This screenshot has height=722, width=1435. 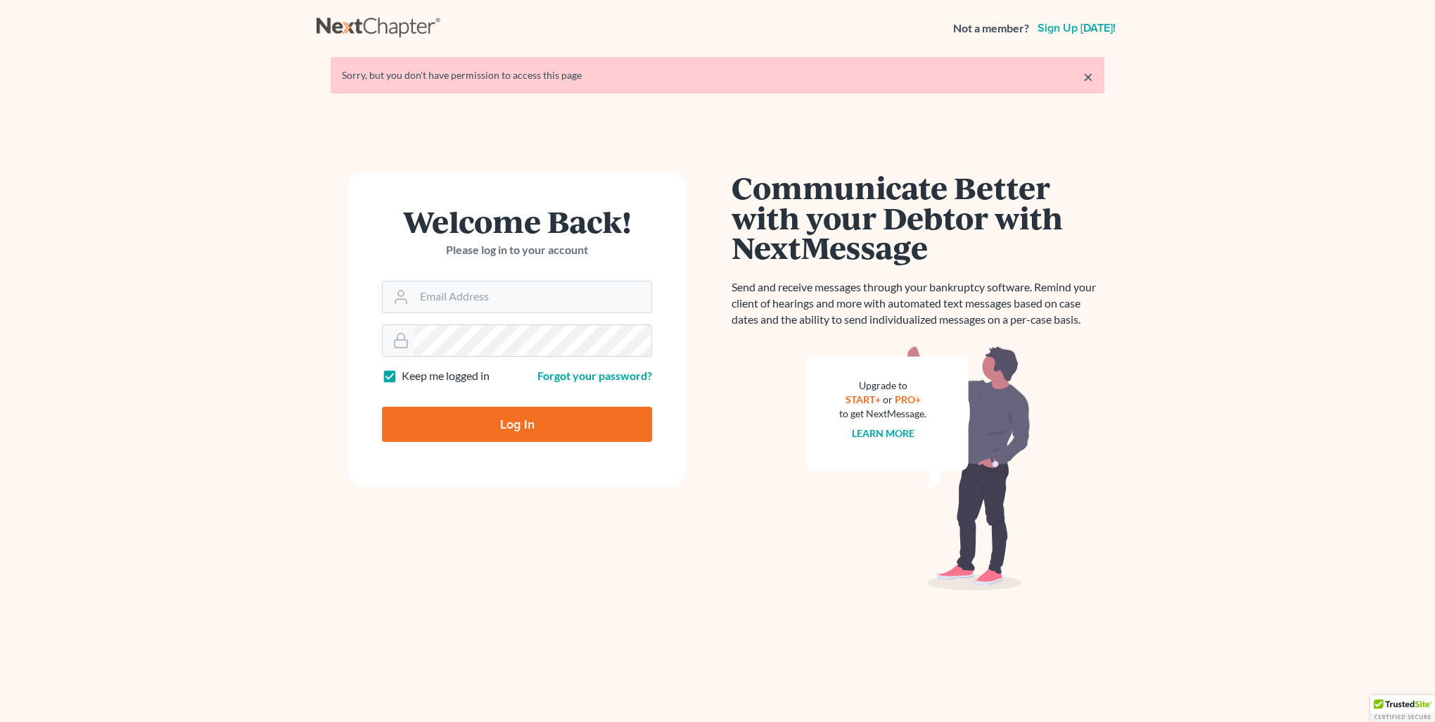 What do you see at coordinates (717, 75) in the screenshot?
I see `div: Sorry, but you don't have permission to access this page` at bounding box center [717, 75].